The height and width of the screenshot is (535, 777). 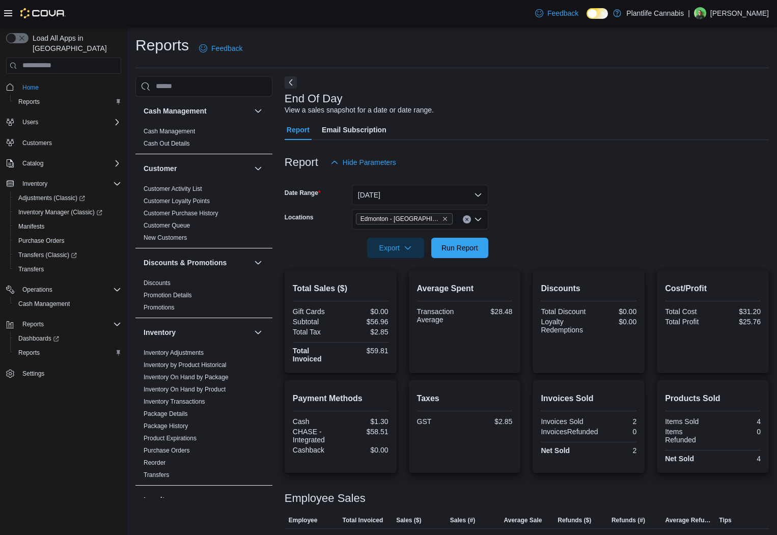 I want to click on a: Home, so click(x=31, y=88).